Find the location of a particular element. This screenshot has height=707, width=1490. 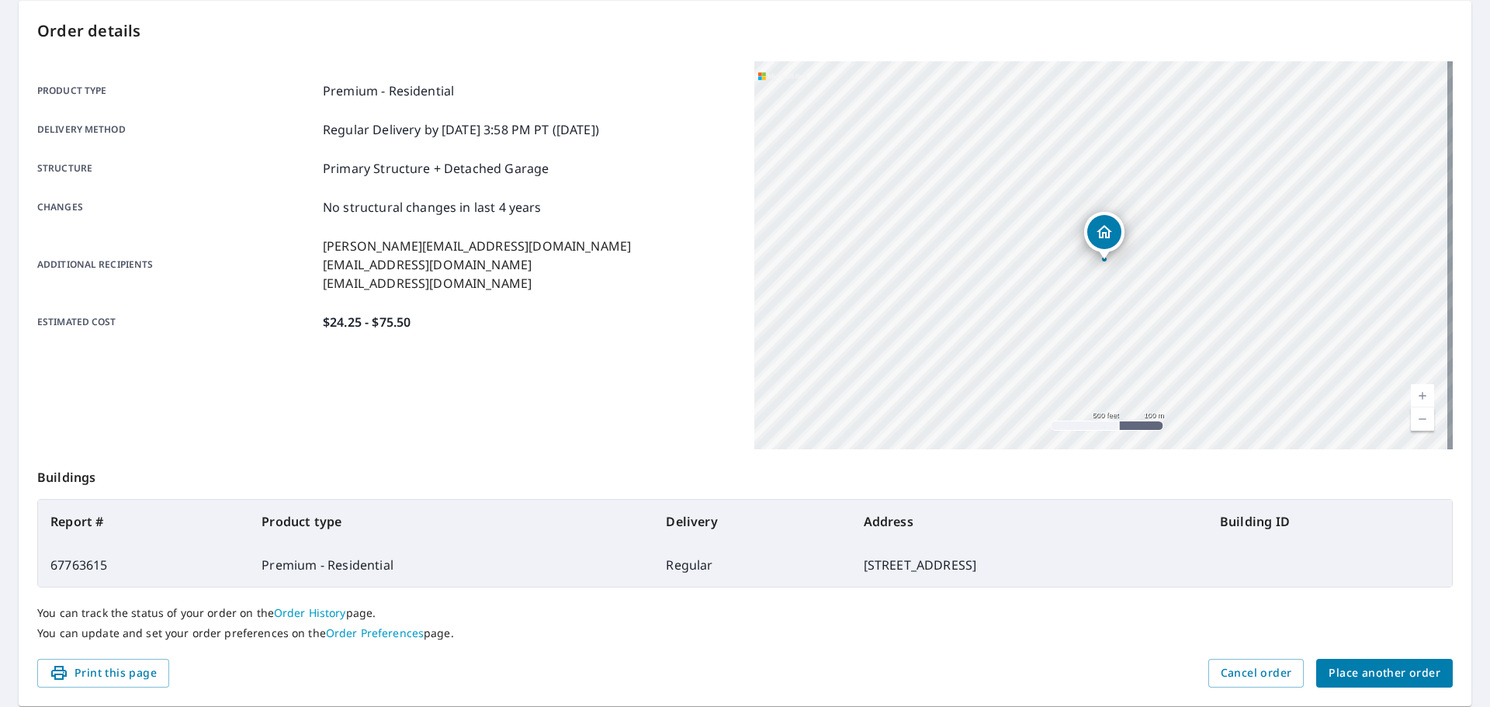

p: Estimated cost is located at coordinates (177, 322).